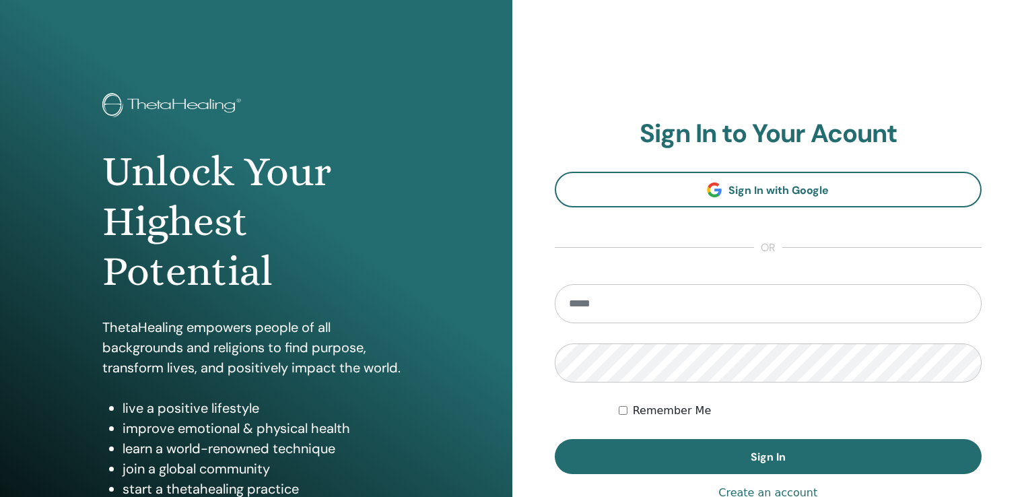 The height and width of the screenshot is (497, 1024). What do you see at coordinates (266, 408) in the screenshot?
I see `li: live a positive lifestyle` at bounding box center [266, 408].